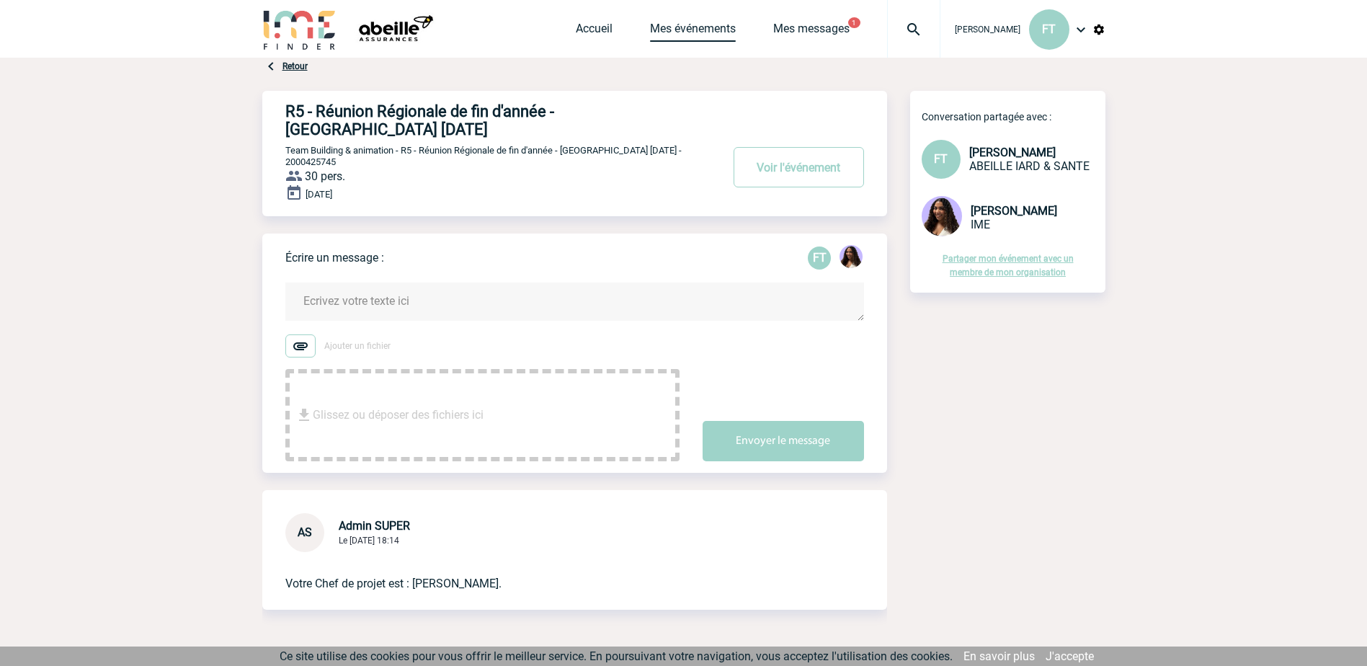 The image size is (1367, 666). What do you see at coordinates (295, 66) in the screenshot?
I see `a: Retour` at bounding box center [295, 66].